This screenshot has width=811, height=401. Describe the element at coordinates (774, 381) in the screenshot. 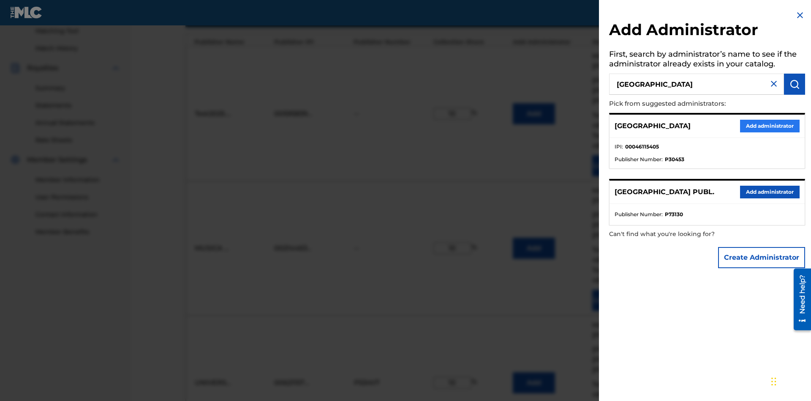

I see `div: Drag` at that location.